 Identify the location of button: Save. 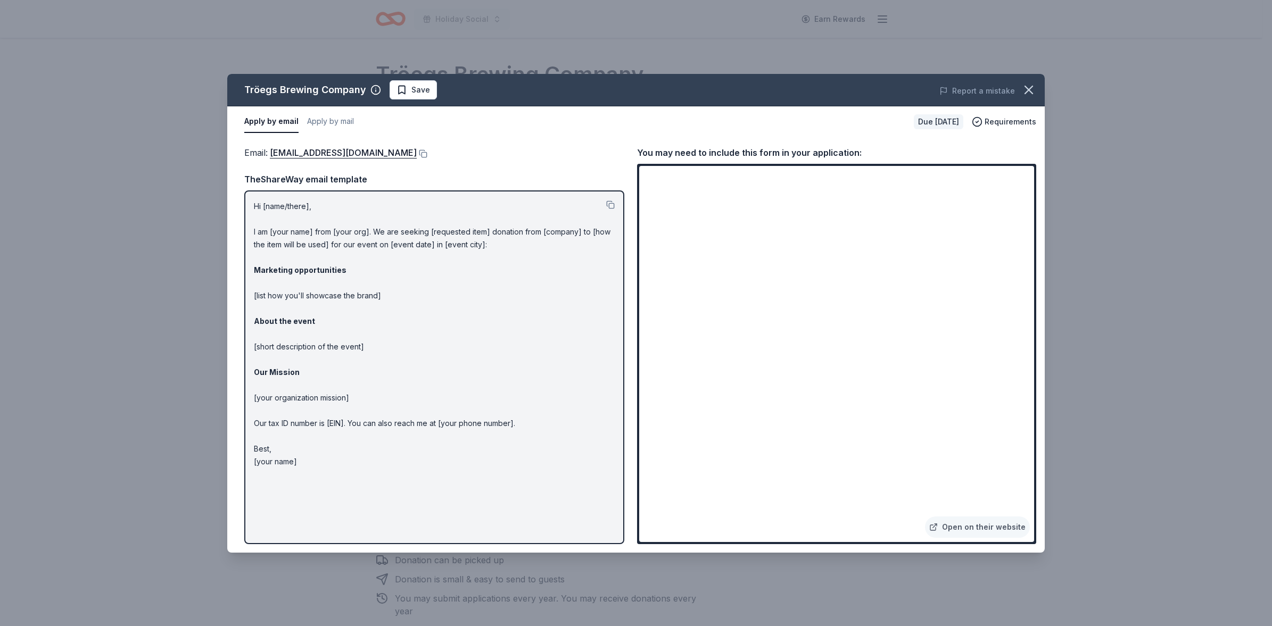
(413, 90).